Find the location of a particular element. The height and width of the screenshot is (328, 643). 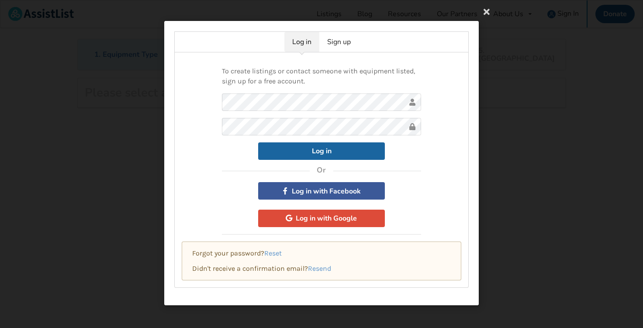

a: Log in is located at coordinates (302, 42).